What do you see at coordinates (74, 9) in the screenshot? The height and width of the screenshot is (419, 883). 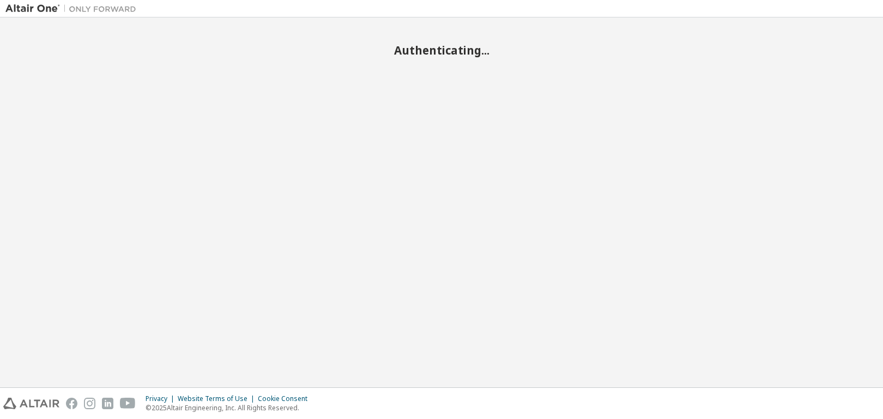 I see `img: Altair One` at bounding box center [74, 9].